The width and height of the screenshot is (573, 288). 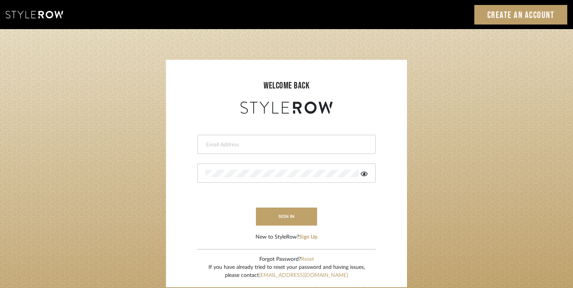 What do you see at coordinates (287, 271) in the screenshot?
I see `div: If you have already tried to reset your password and having issues, please contact` at bounding box center [287, 271].